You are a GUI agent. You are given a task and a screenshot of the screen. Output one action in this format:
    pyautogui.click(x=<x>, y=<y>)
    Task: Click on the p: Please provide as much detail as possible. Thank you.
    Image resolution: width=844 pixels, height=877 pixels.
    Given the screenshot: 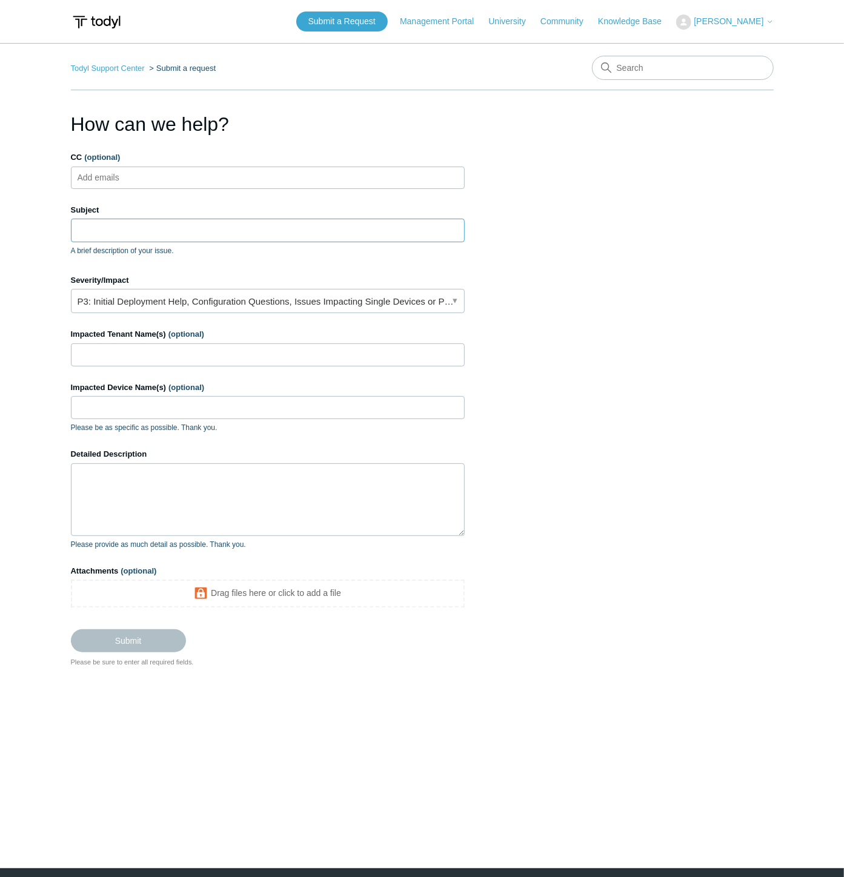 What is the action you would take?
    pyautogui.click(x=268, y=545)
    